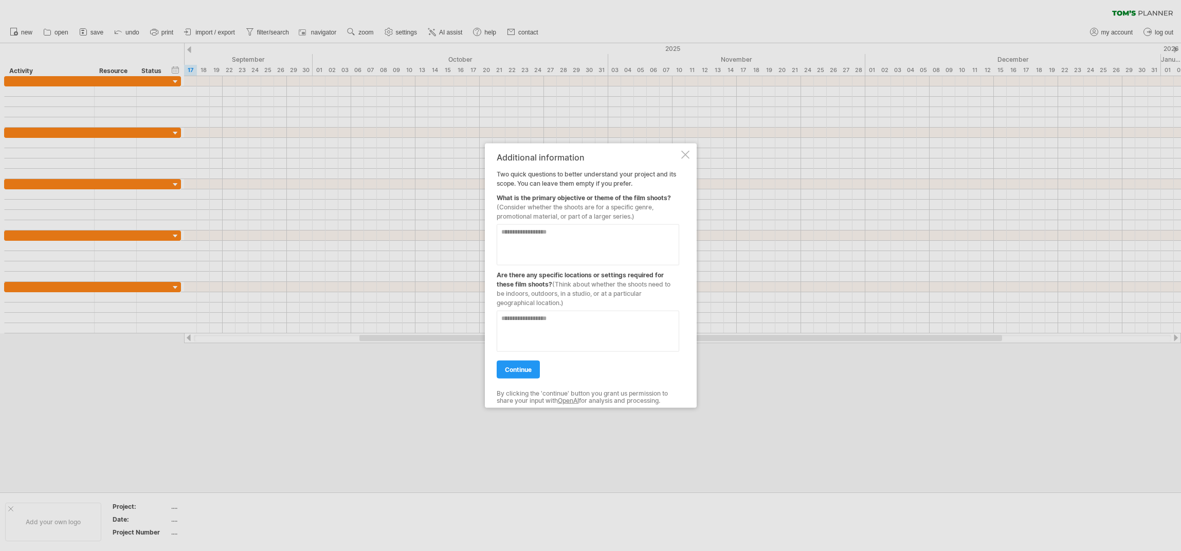 The width and height of the screenshot is (1181, 551). What do you see at coordinates (588, 275) in the screenshot?
I see `div: Two quick questions to better understand your project and its scope. You can leave them empty if ...` at bounding box center [588, 275].